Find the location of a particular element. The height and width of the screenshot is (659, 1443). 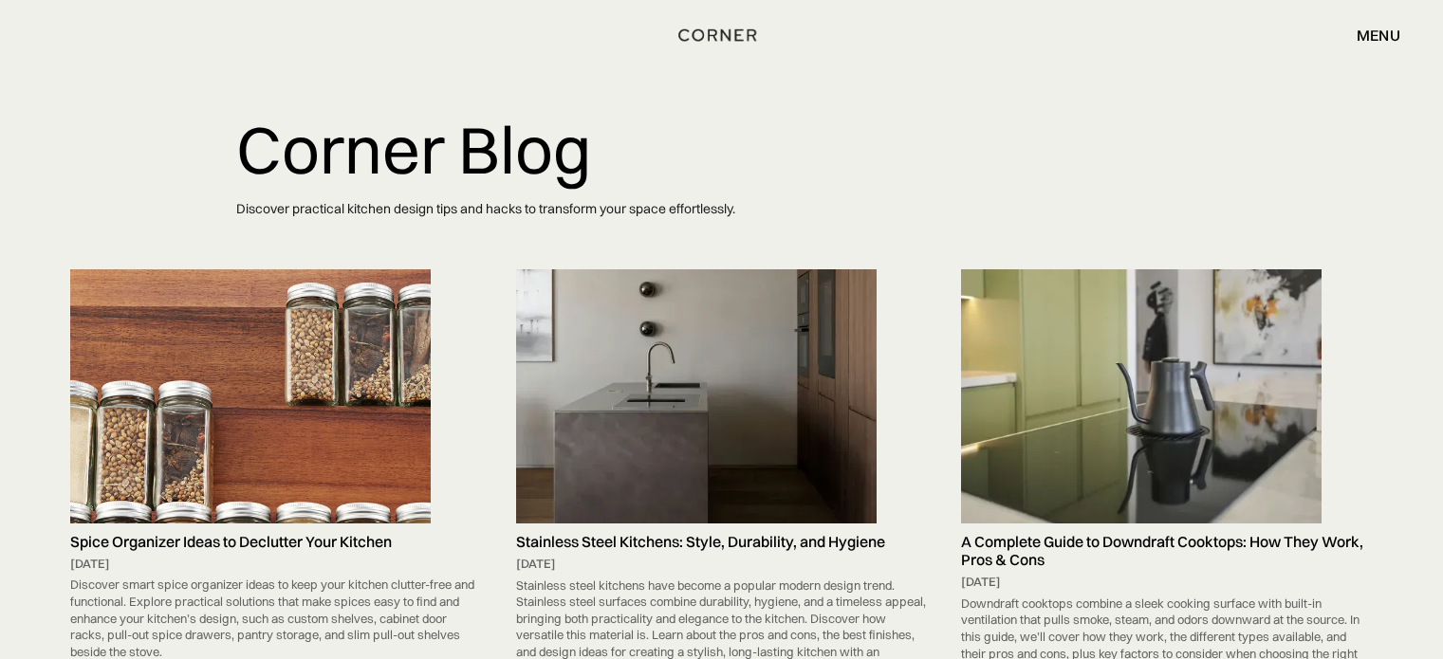

h5: Stainless Steel Kitchens: Style, Durability, and Hygiene is located at coordinates (722, 542).